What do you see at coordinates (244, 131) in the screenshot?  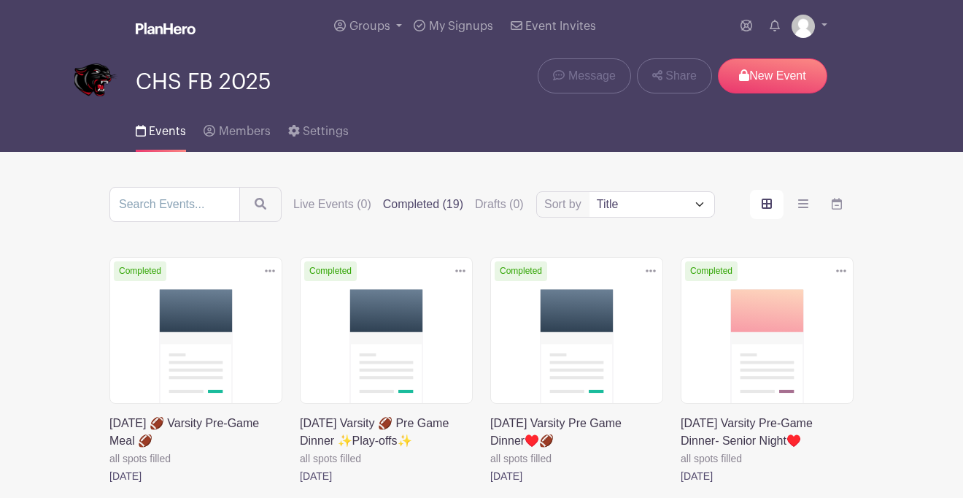 I see `span: Members` at bounding box center [244, 131].